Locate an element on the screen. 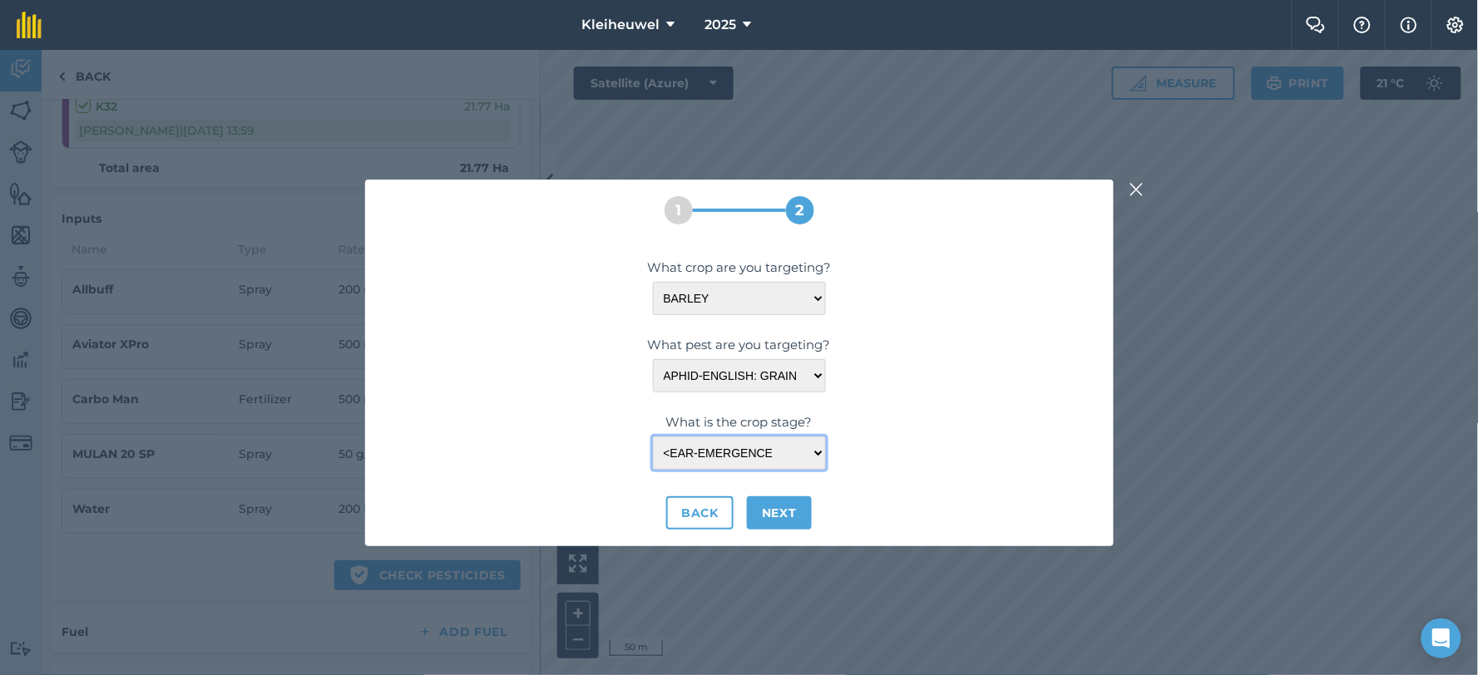  img: svg+xml;base64,PHN2ZyB4bWxucz0iaHR0cDovL3d3dy53My5vcmcvMjAwMC9zdmciIHdpZHRoPSIxNyIgaGVpZ2h0PSIxNy... is located at coordinates (1409, 25).